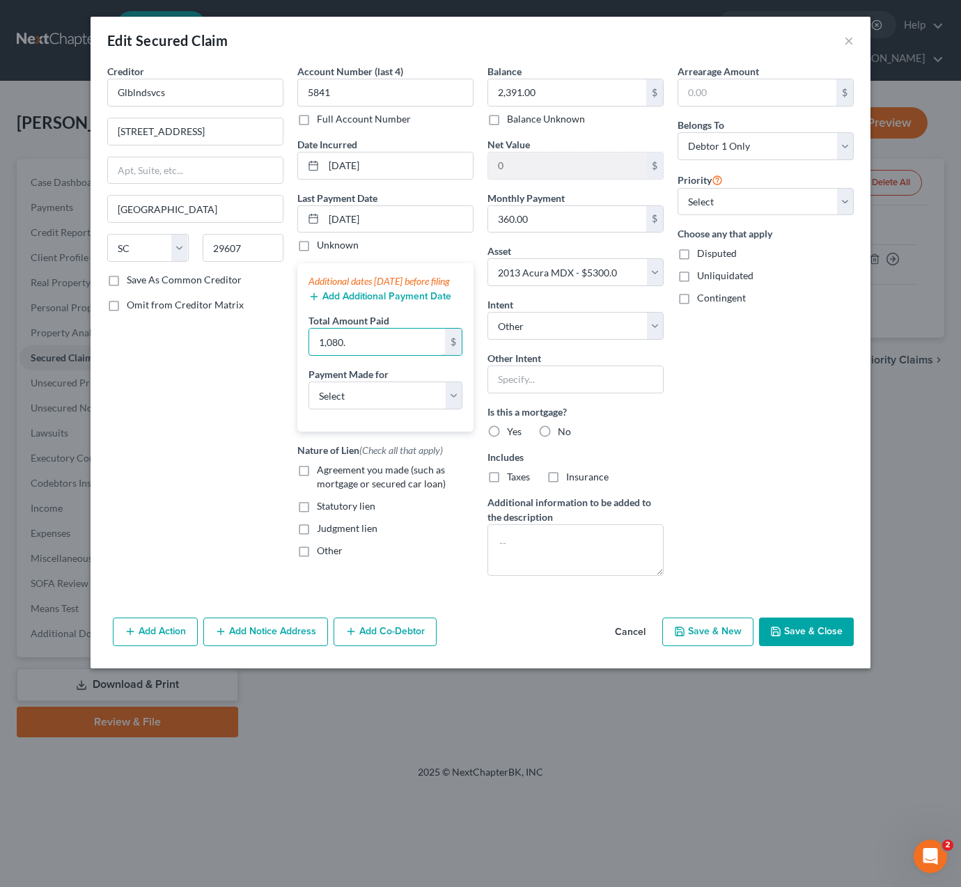 The width and height of the screenshot is (961, 887). Describe the element at coordinates (564, 431) in the screenshot. I see `span: No` at that location.